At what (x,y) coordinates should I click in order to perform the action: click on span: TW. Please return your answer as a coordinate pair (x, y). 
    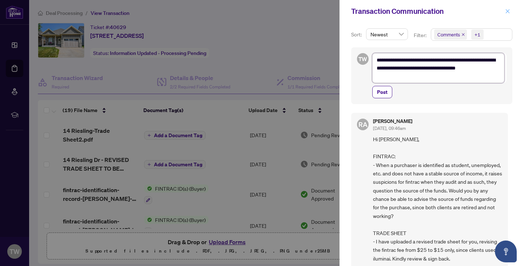
    Looking at the image, I should click on (363, 59).